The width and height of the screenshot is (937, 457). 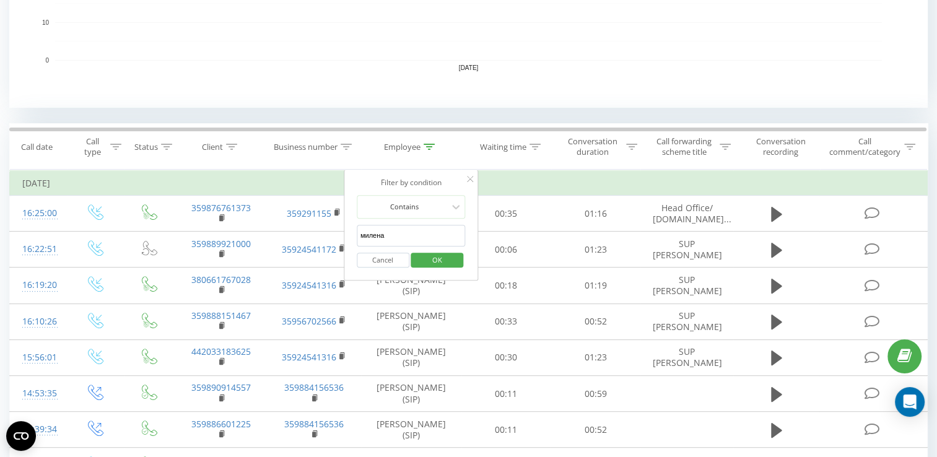 I want to click on td: 00:18, so click(x=506, y=285).